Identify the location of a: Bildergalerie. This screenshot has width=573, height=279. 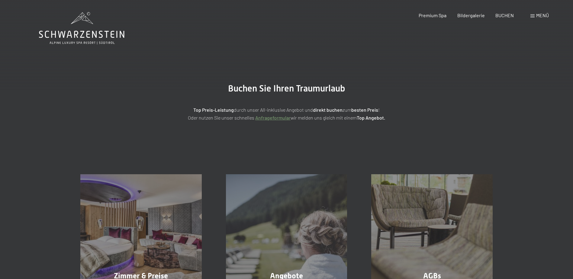
(471, 15).